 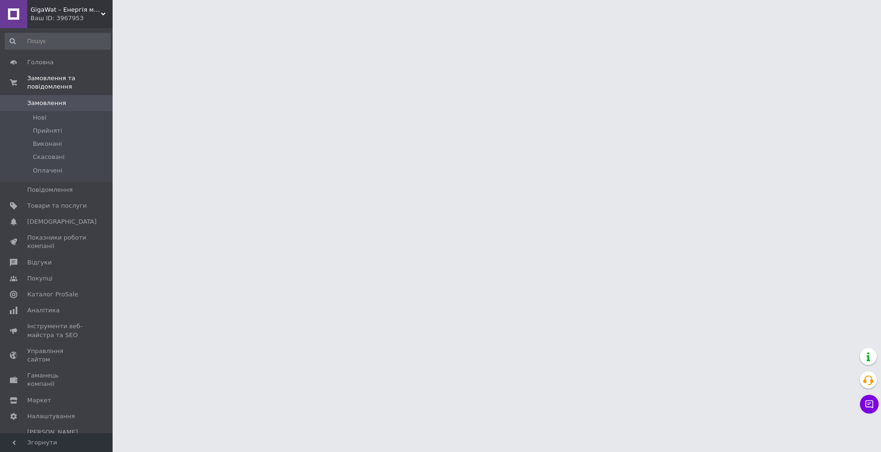 What do you see at coordinates (39, 263) in the screenshot?
I see `span: Відгуки` at bounding box center [39, 263].